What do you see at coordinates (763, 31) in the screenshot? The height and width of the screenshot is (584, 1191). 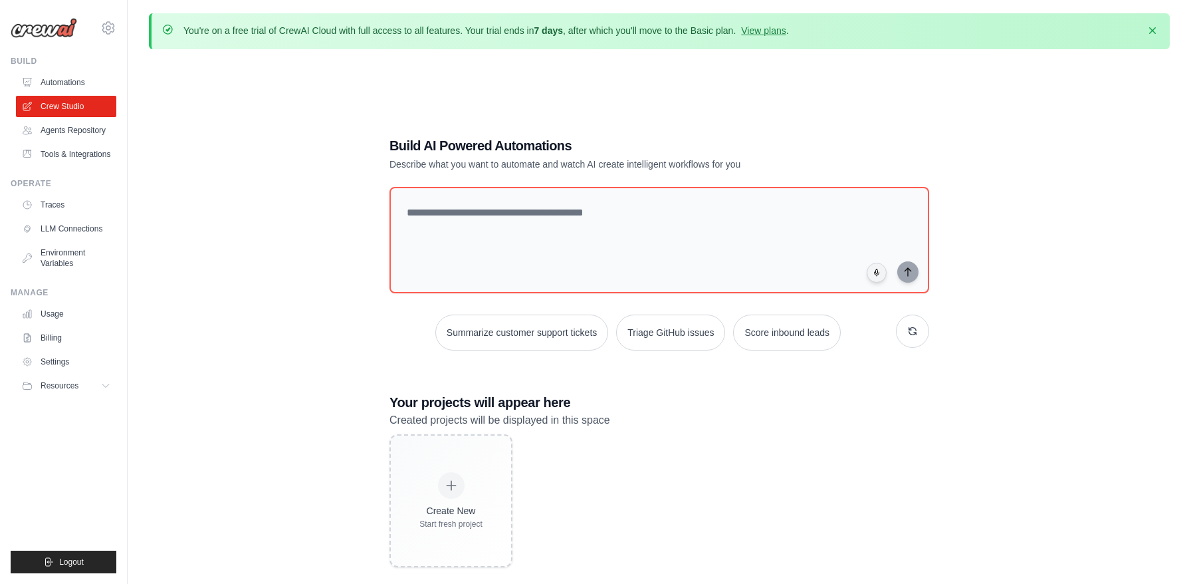 I see `a: View plans` at bounding box center [763, 31].